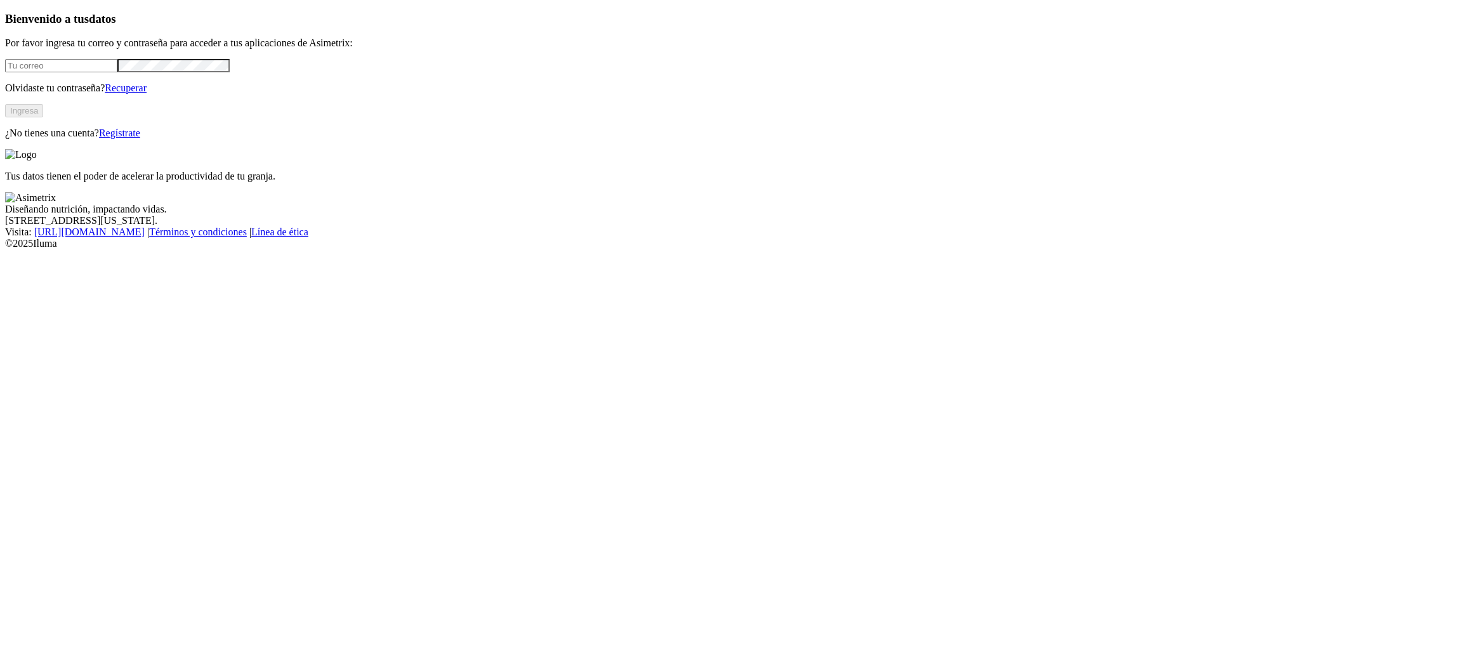  I want to click on img: Asimetrix, so click(30, 198).